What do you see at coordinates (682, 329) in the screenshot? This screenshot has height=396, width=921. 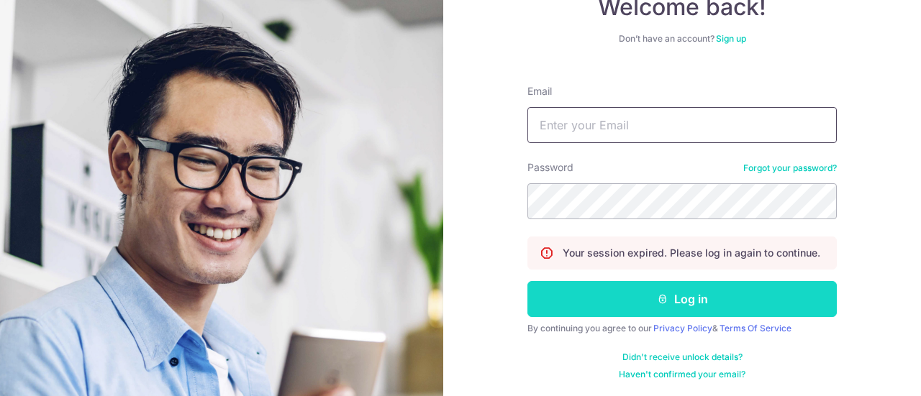 I see `div: By continuing you agree to our &` at bounding box center [682, 329].